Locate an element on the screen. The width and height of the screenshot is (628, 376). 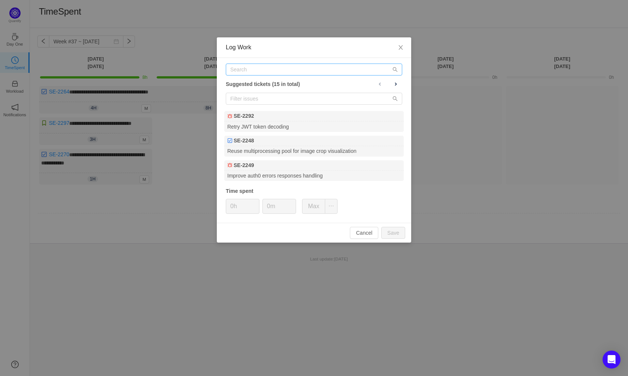
input: Filter issues is located at coordinates (314, 99).